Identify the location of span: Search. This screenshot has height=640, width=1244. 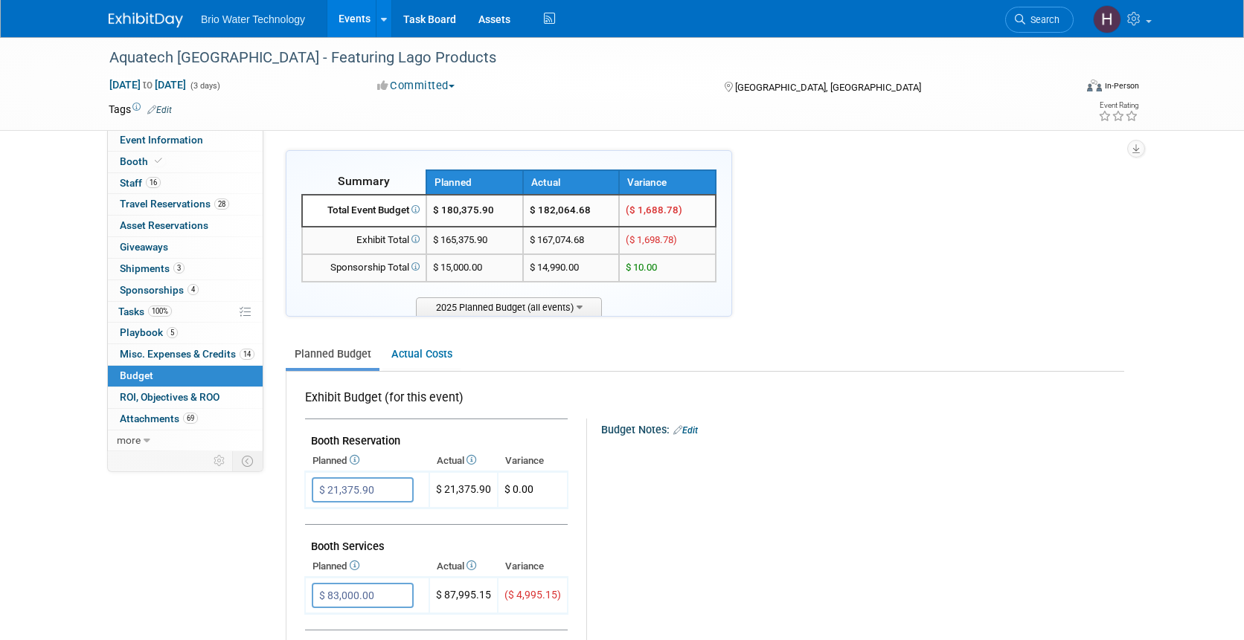
(1042, 19).